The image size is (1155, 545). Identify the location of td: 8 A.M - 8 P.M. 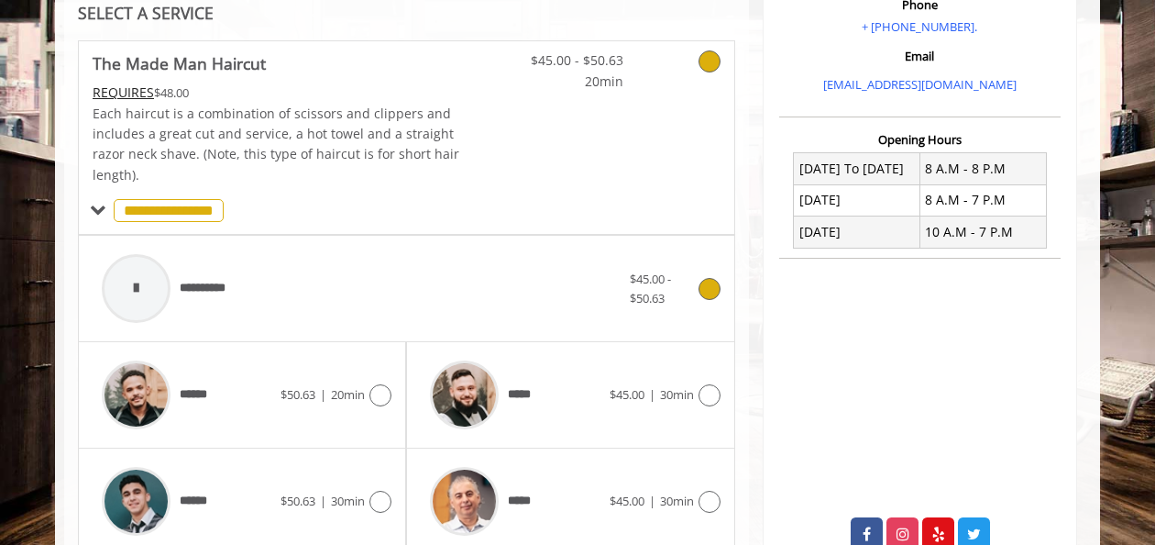
(983, 169).